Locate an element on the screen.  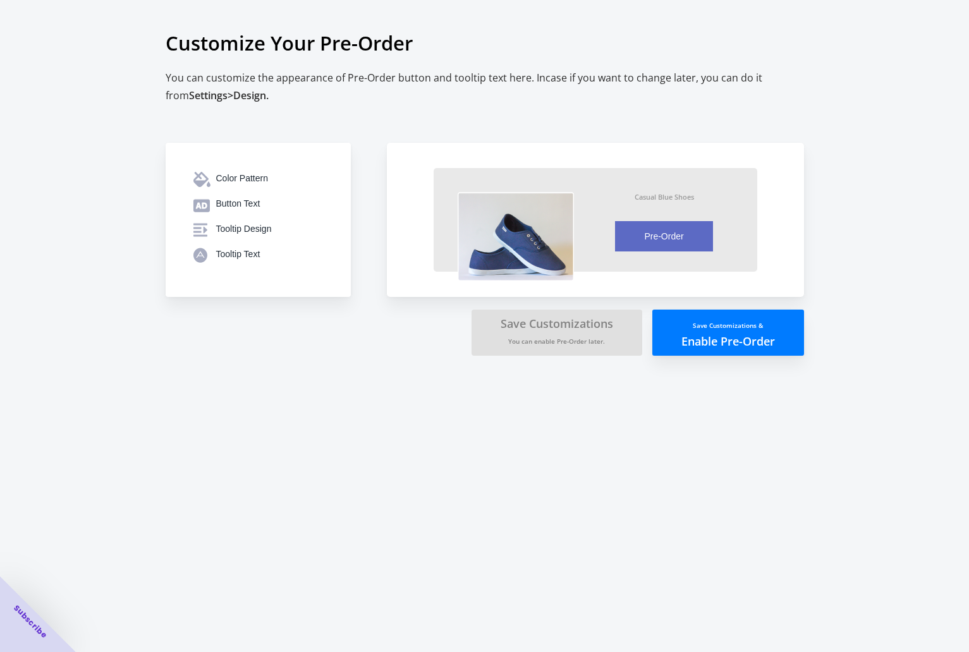
small: Save Customizations & is located at coordinates (728, 326).